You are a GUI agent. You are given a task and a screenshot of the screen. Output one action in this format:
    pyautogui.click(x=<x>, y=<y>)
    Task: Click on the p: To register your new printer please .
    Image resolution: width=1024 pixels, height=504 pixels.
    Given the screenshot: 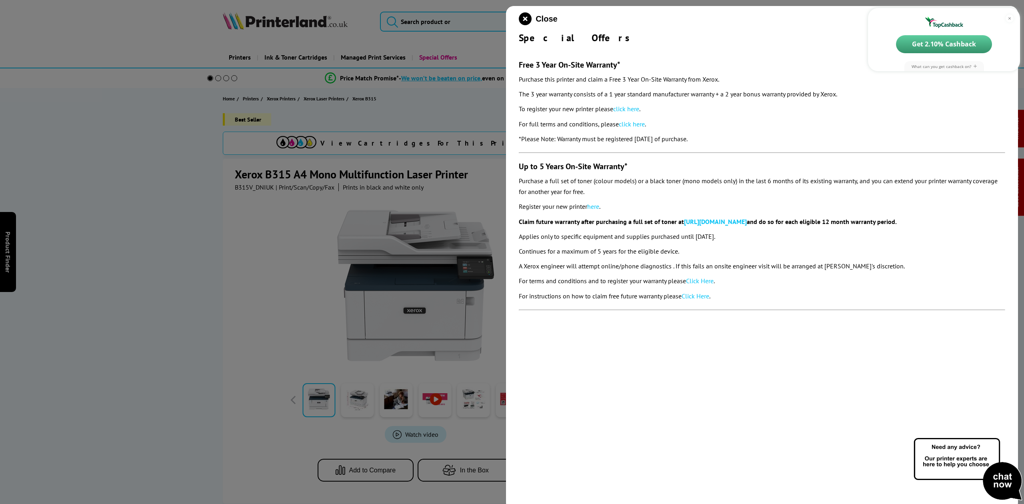 What is the action you would take?
    pyautogui.click(x=762, y=109)
    